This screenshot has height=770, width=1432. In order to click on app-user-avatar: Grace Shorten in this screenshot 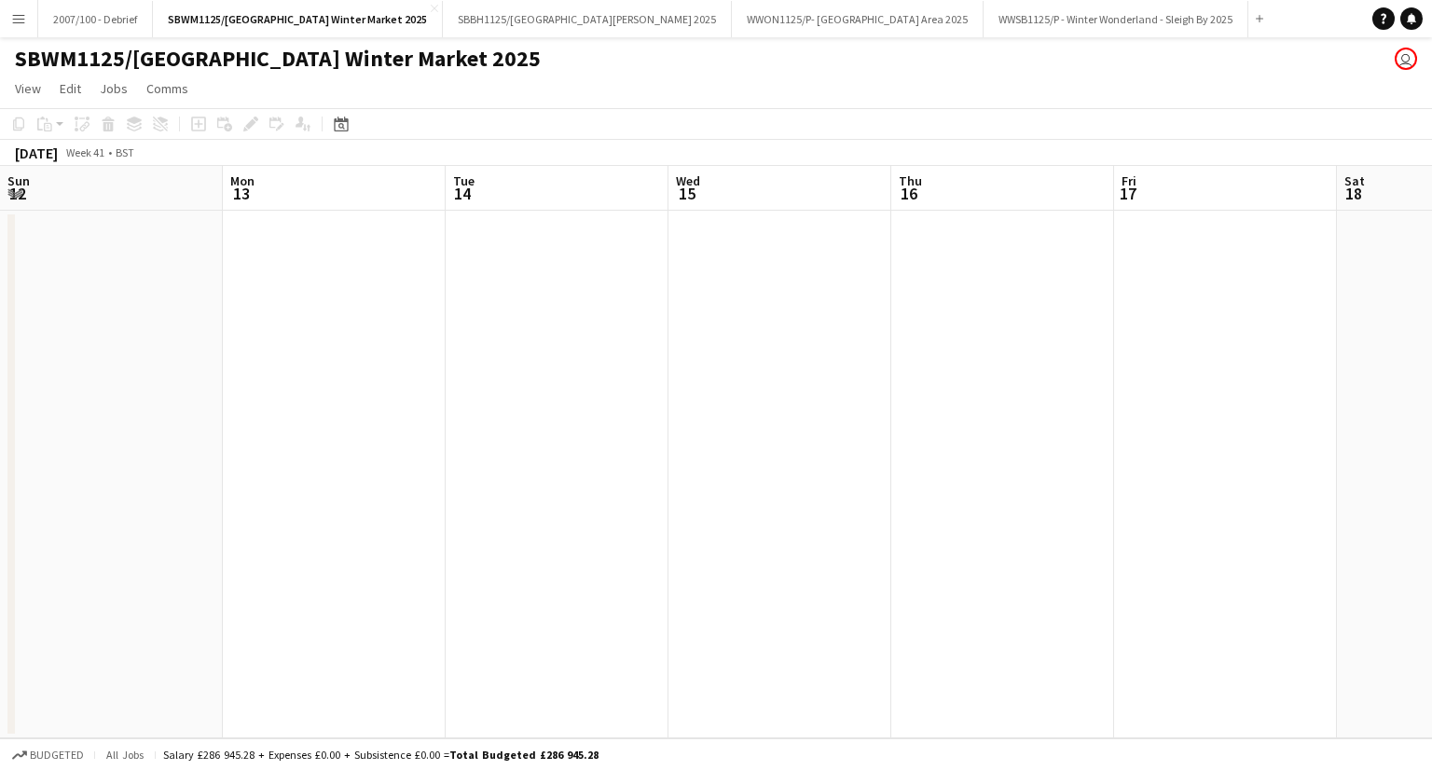, I will do `click(1406, 59)`.